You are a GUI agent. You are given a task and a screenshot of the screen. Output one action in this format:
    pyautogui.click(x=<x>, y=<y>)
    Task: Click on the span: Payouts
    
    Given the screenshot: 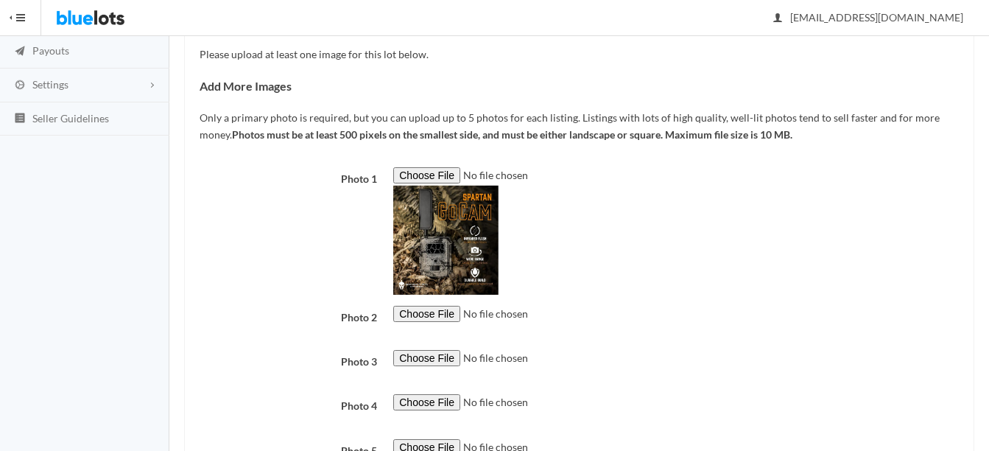 What is the action you would take?
    pyautogui.click(x=51, y=50)
    